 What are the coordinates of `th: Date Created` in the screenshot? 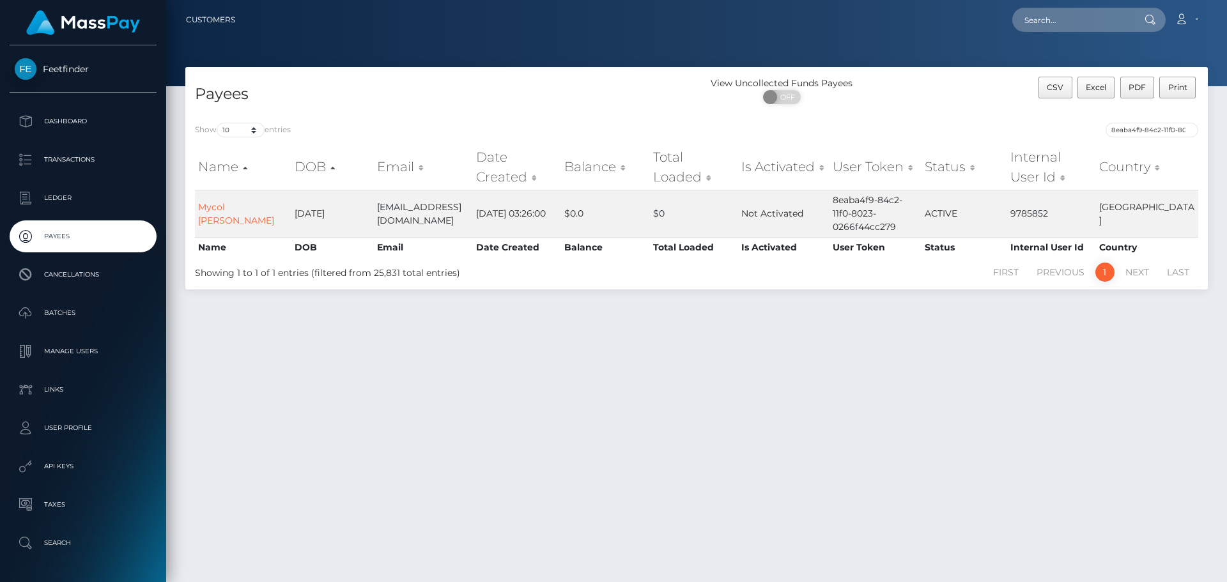 It's located at (517, 247).